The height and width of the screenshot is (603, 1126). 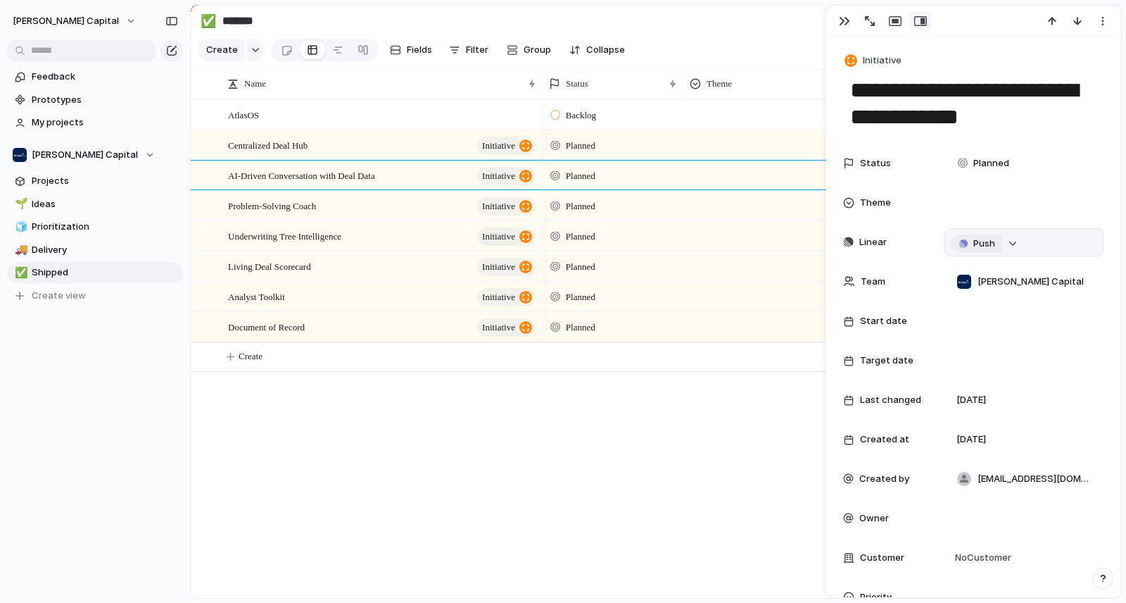 What do you see at coordinates (95, 204) in the screenshot?
I see `div: 🌱Ideas` at bounding box center [95, 204].